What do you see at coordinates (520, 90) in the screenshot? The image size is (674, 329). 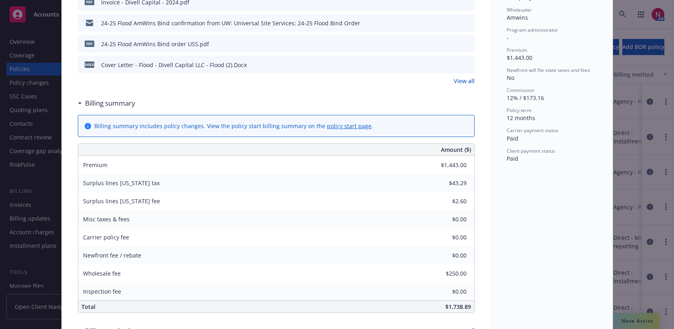 I see `span: Commission` at bounding box center [520, 90].